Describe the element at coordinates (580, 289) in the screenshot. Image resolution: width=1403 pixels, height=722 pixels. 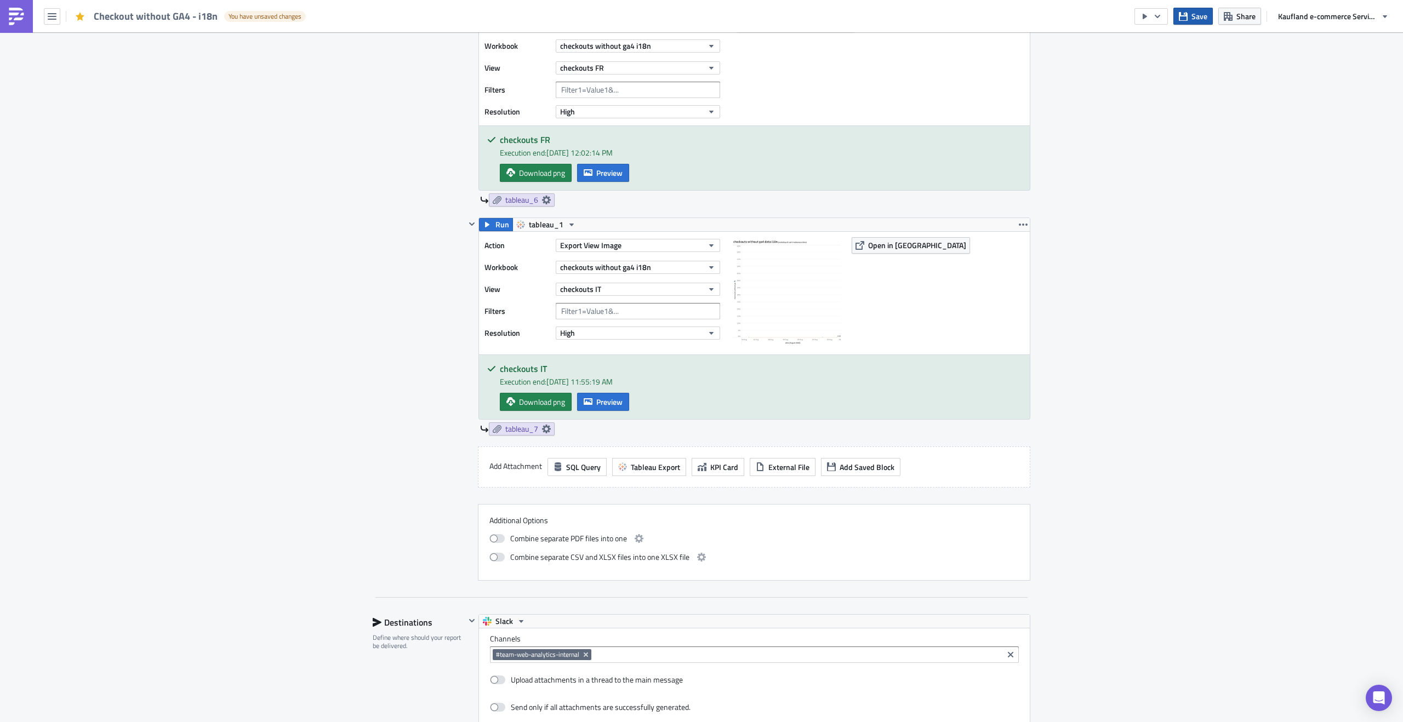
I see `span: checkouts IT` at that location.